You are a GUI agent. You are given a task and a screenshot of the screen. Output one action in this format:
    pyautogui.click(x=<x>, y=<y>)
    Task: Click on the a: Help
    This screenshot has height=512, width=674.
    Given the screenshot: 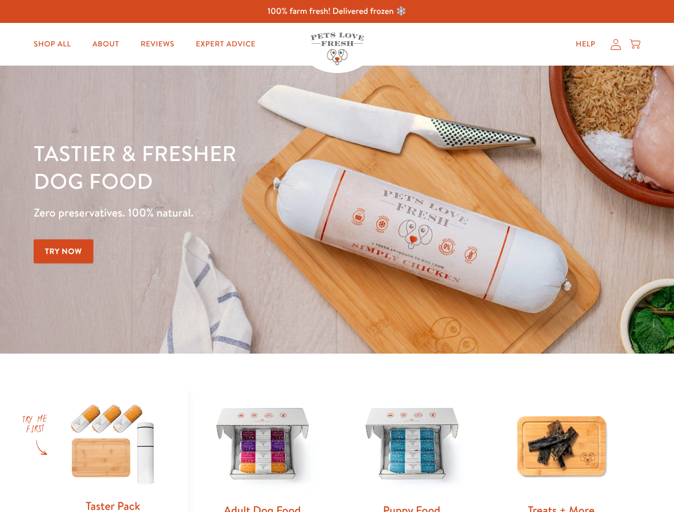 What is the action you would take?
    pyautogui.click(x=585, y=44)
    